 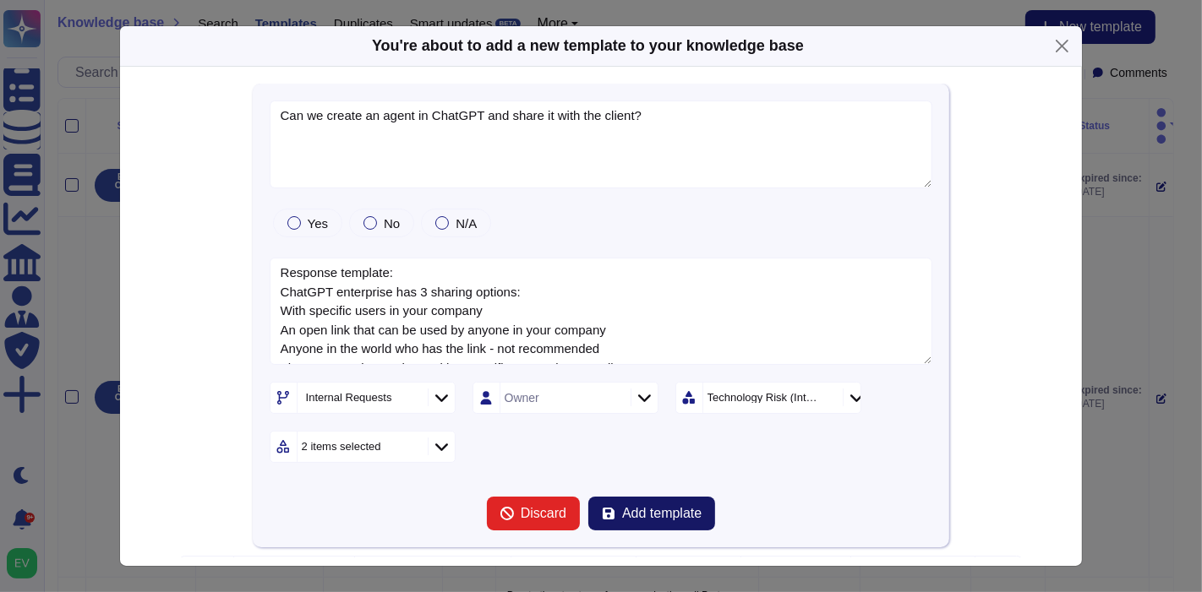 I want to click on div: Internal Requests, so click(x=349, y=397).